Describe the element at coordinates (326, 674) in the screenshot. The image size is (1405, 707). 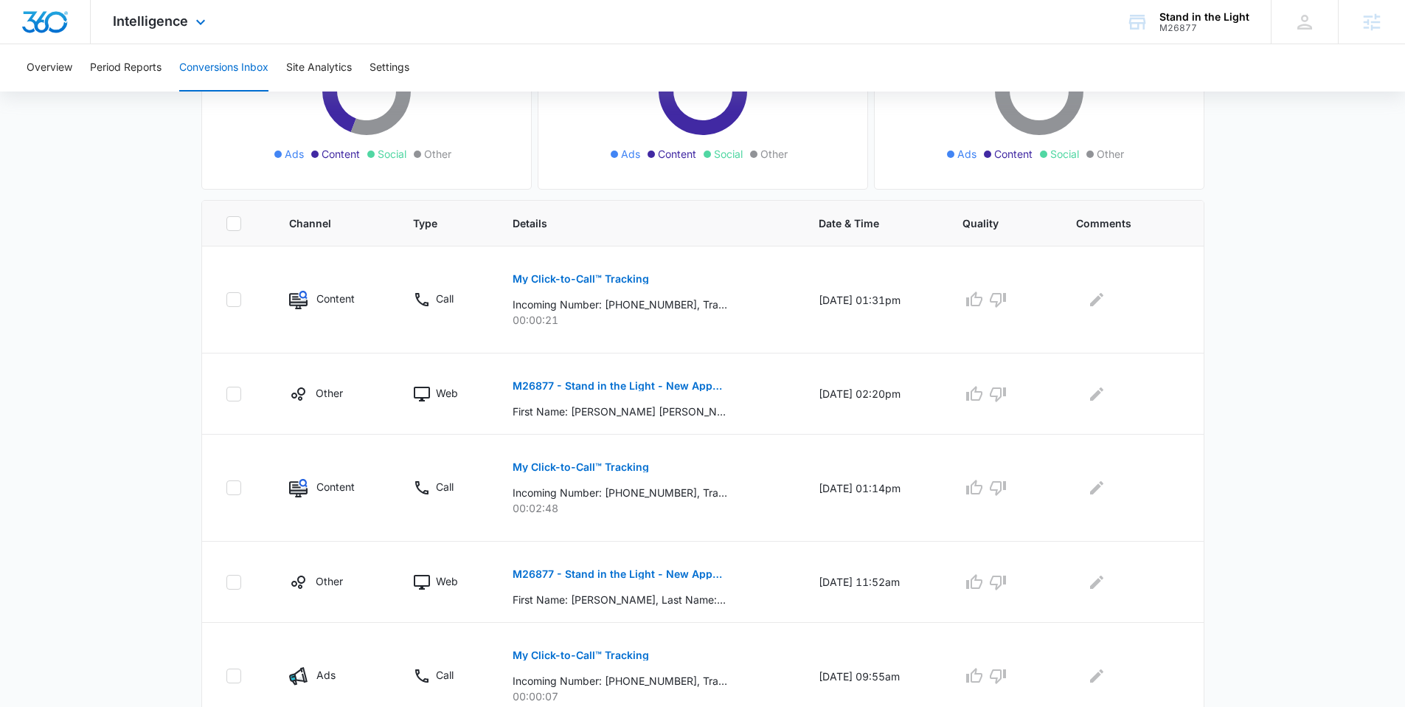
I see `p: Ads` at that location.